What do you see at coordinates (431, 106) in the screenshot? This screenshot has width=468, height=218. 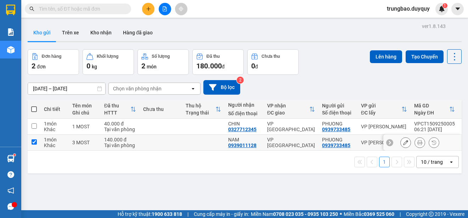 I see `div: Mã GD` at bounding box center [431, 106].